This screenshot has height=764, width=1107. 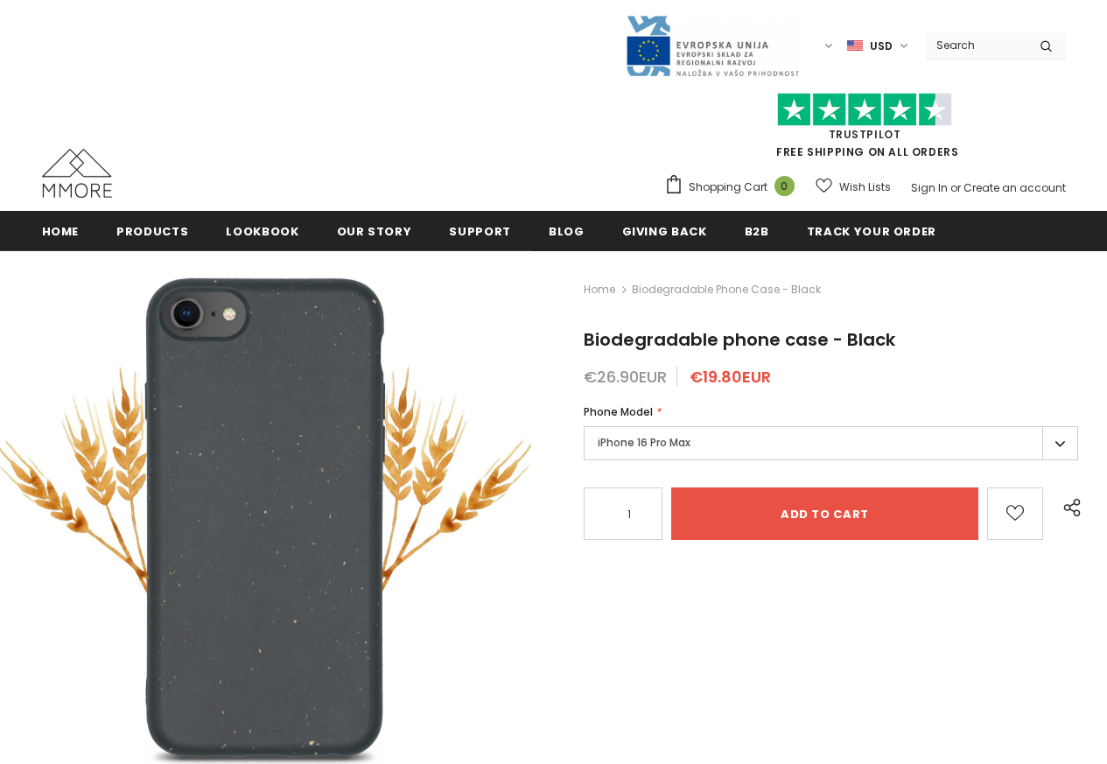 What do you see at coordinates (831, 443) in the screenshot?
I see `label: iPhone 16 Pro Max` at bounding box center [831, 443].